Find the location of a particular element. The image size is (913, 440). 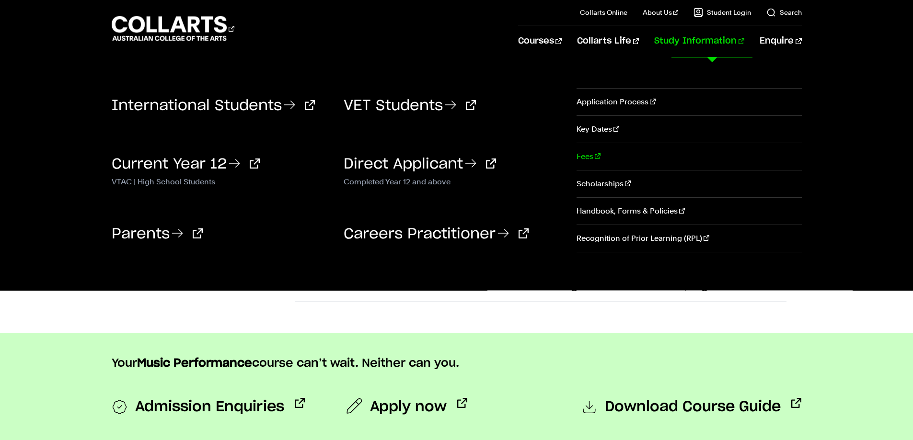

a: International Students is located at coordinates (213, 106).